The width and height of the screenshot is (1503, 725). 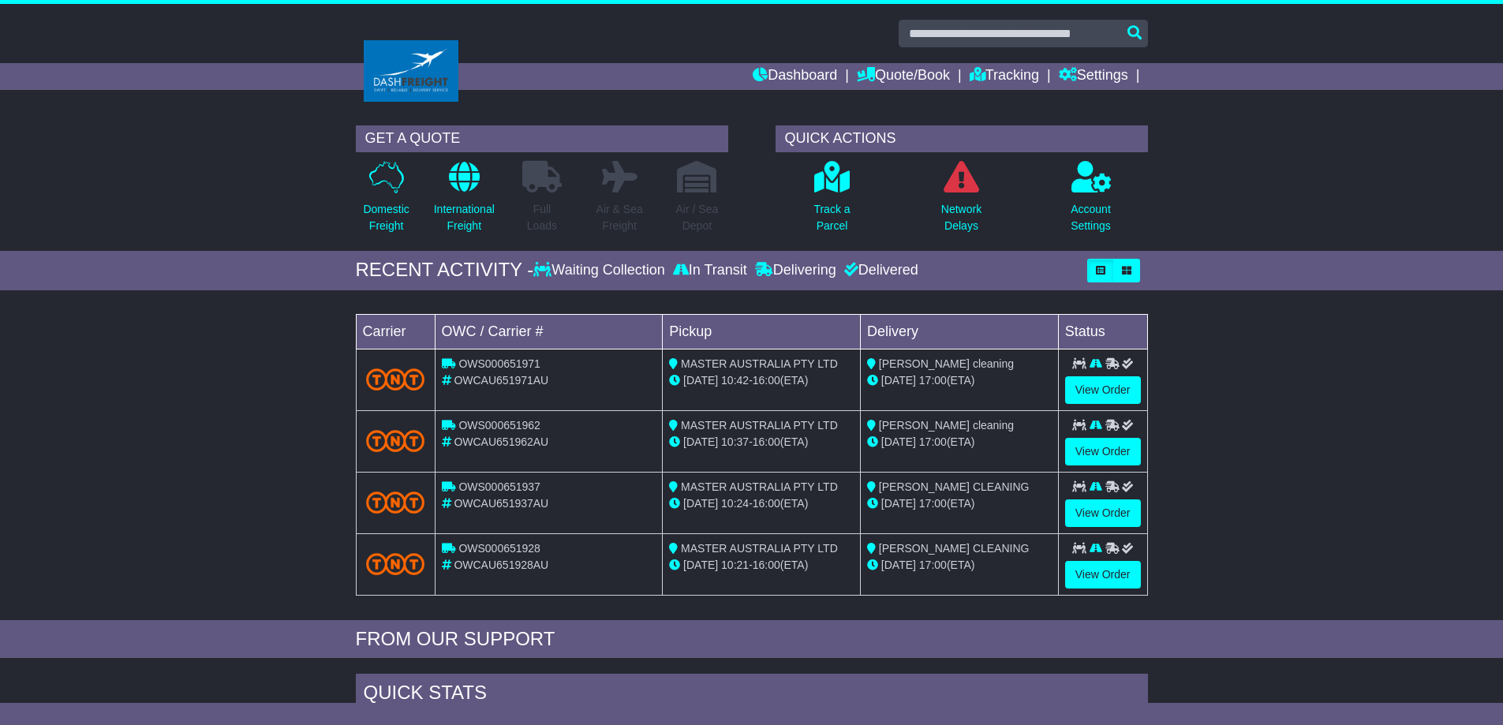 I want to click on span: 10:21, so click(x=735, y=565).